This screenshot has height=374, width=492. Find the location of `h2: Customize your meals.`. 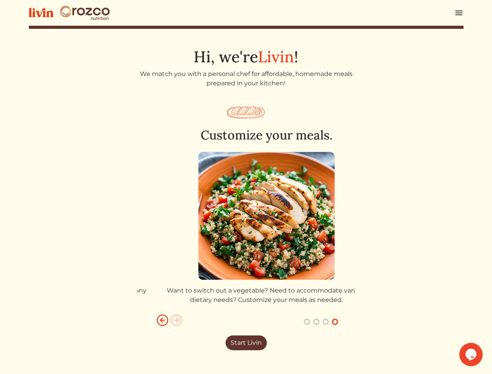

h2: Customize your meals. is located at coordinates (266, 135).